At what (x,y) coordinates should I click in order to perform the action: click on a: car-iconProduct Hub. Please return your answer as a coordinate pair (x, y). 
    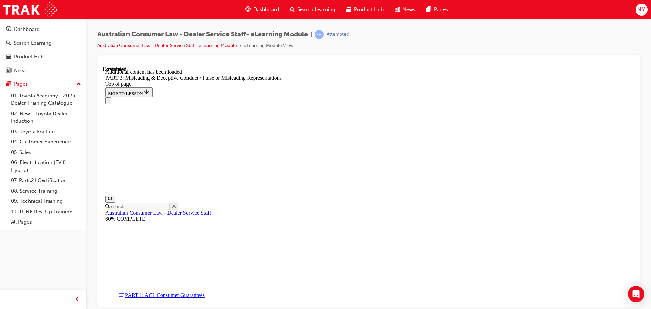
    Looking at the image, I should click on (365, 9).